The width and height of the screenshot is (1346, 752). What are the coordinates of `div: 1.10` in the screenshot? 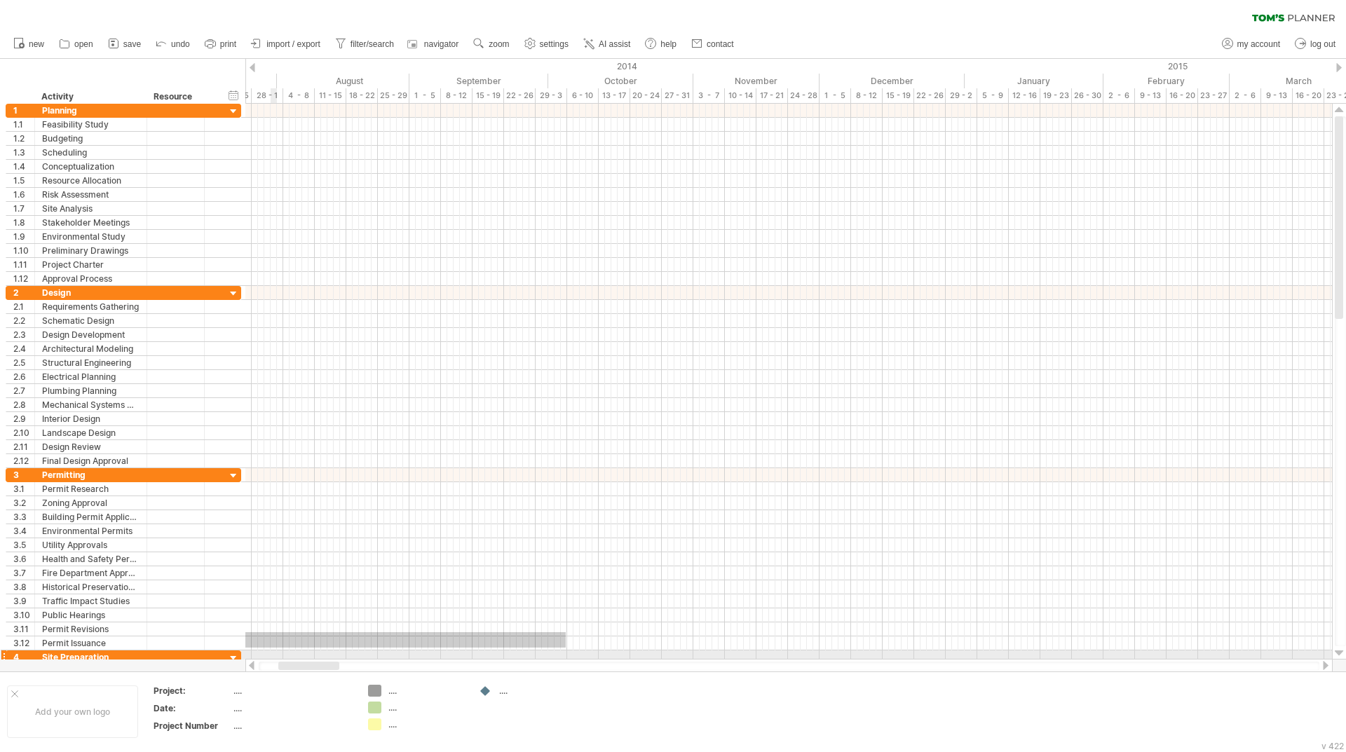 It's located at (24, 250).